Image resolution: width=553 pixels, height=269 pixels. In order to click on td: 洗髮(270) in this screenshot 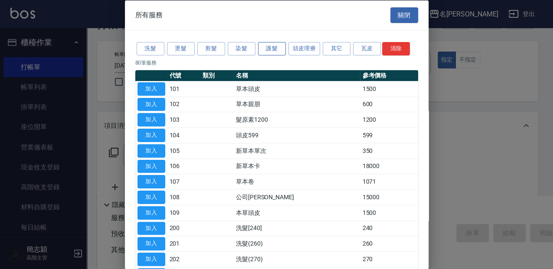, I will do `click(297, 259)`.